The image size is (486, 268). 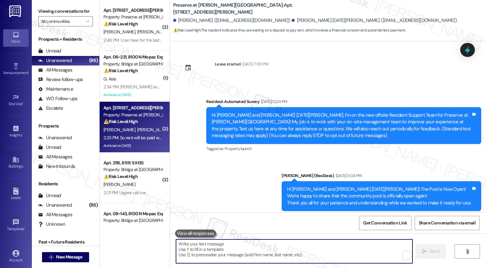 What do you see at coordinates (133, 163) in the screenshot?
I see `div: Apt. 2116, 8515 S IH35` at bounding box center [133, 163].